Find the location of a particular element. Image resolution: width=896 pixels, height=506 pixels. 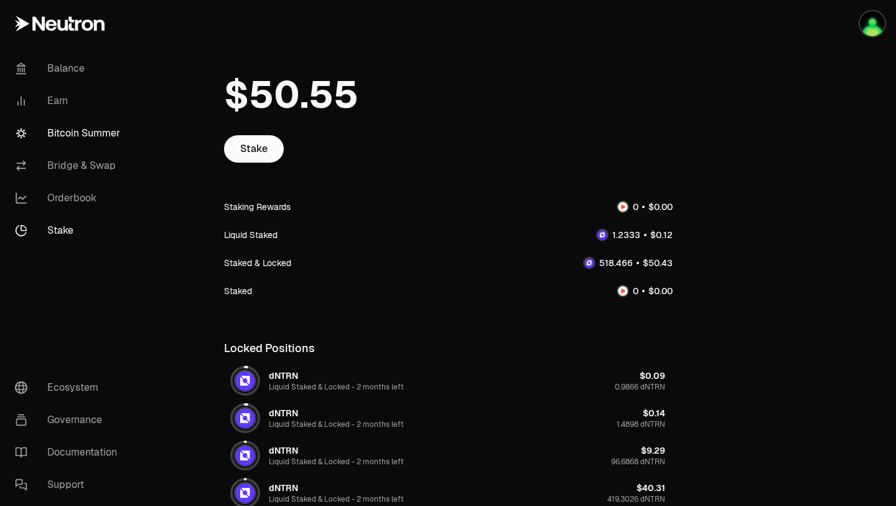

a: Orderbook is located at coordinates (70, 198).